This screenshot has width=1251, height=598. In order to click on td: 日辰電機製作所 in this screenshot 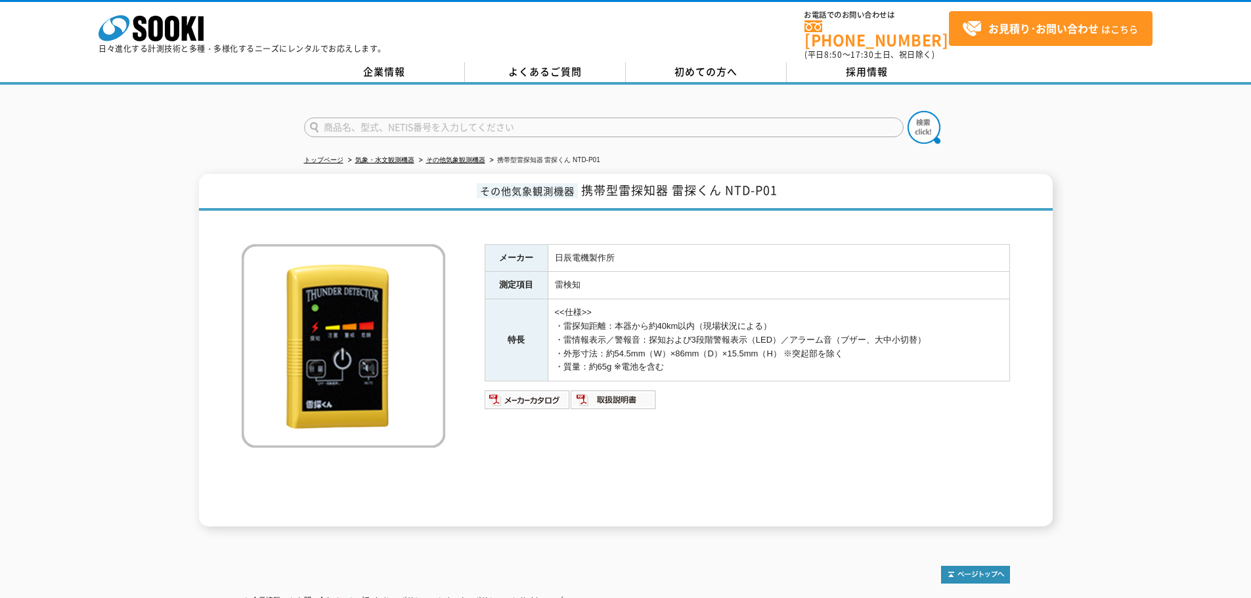, I will do `click(778, 258)`.